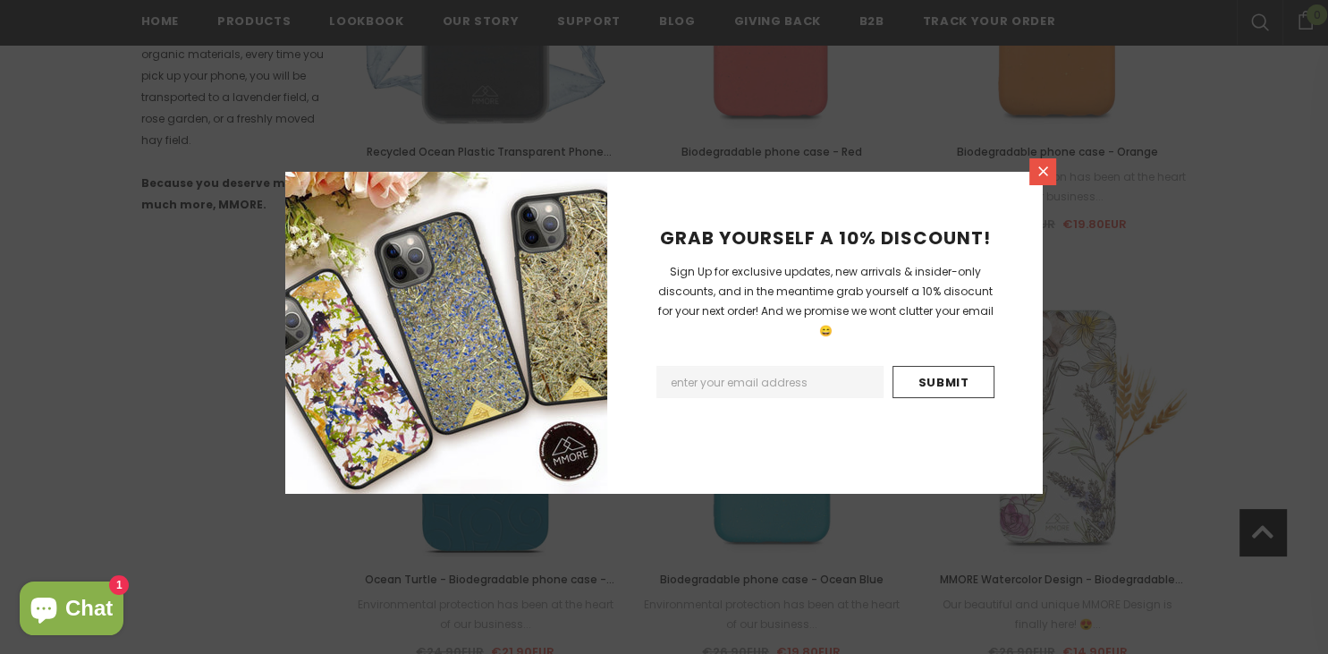 The image size is (1328, 654). I want to click on span: GRAB YOURSELF A 10% DISCOUNT!, so click(825, 238).